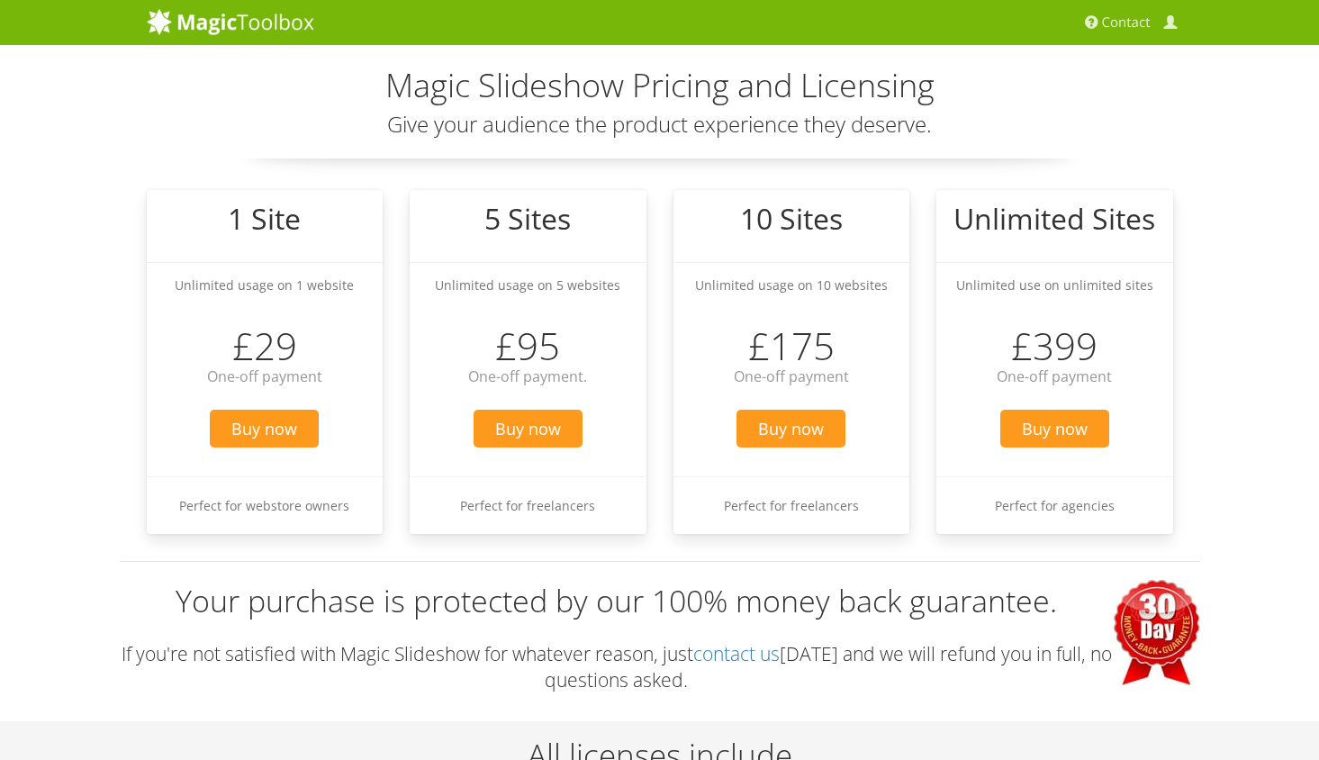 The height and width of the screenshot is (760, 1319). What do you see at coordinates (1157, 632) in the screenshot?
I see `img: 30 days money-back guarantee` at bounding box center [1157, 632].